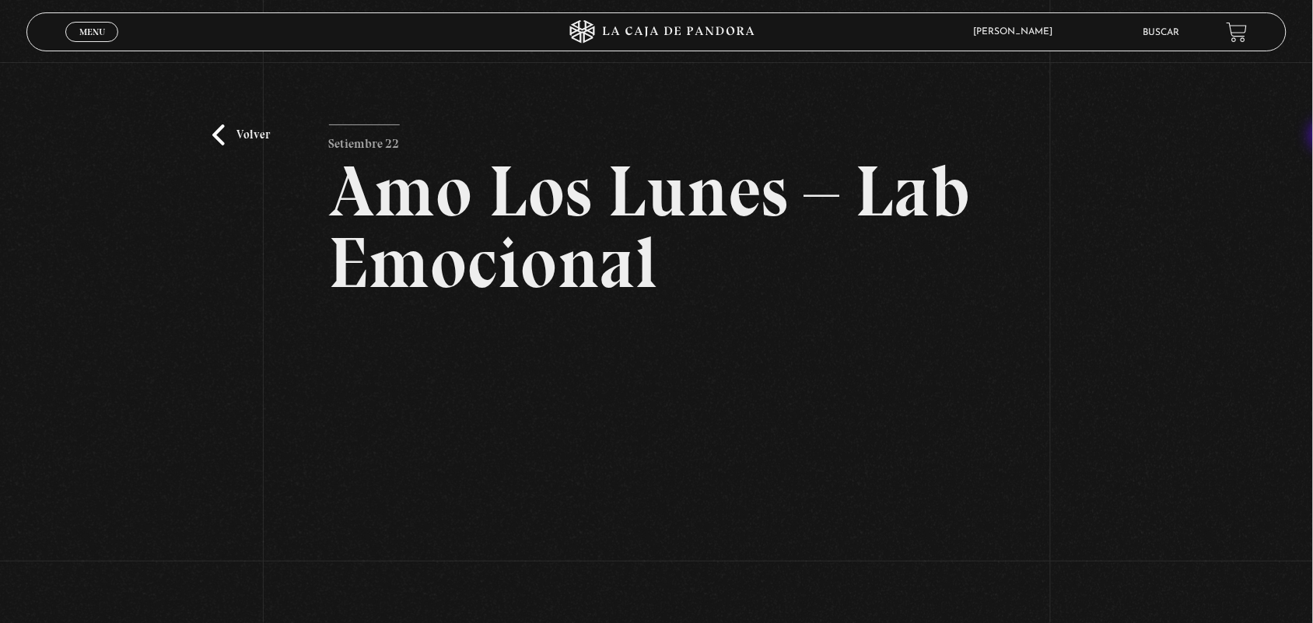 This screenshot has height=623, width=1313. Describe the element at coordinates (241, 135) in the screenshot. I see `a: Volver` at that location.